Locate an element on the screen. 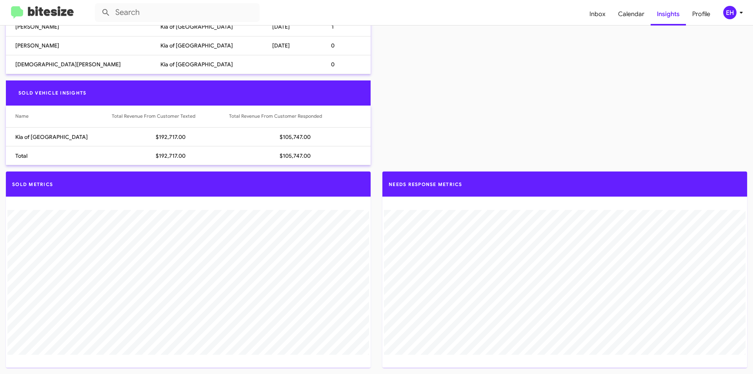 This screenshot has width=753, height=374. a: Calendar is located at coordinates (631, 14).